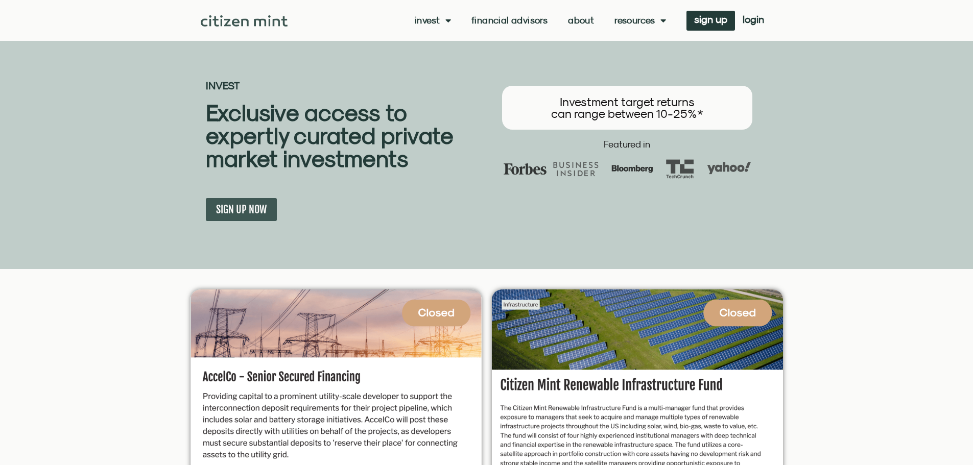 Image resolution: width=973 pixels, height=465 pixels. Describe the element at coordinates (509, 20) in the screenshot. I see `a: Financial Advisors` at that location.